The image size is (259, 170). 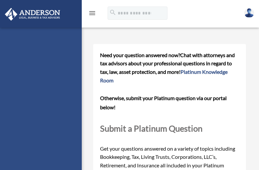 I want to click on img: Anderson Advisors Platinum Portal, so click(x=32, y=14).